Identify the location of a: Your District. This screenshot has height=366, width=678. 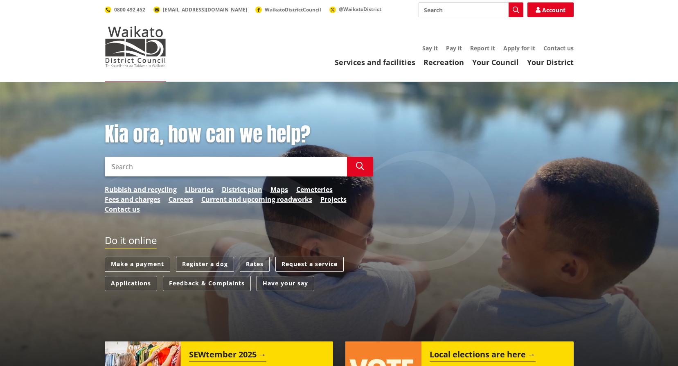
(550, 62).